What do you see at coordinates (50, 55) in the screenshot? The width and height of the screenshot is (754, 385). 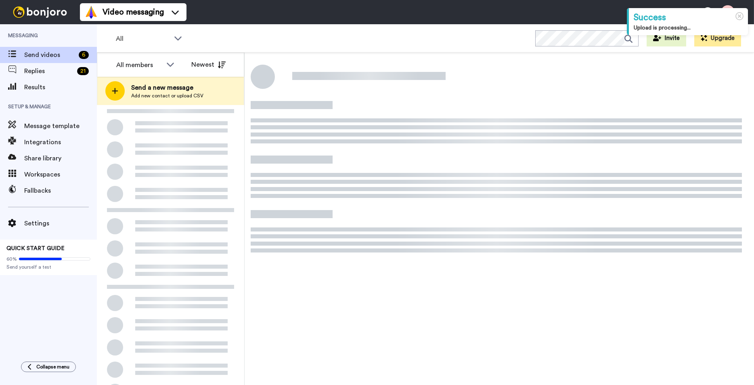 I see `span: Send videos` at bounding box center [50, 55].